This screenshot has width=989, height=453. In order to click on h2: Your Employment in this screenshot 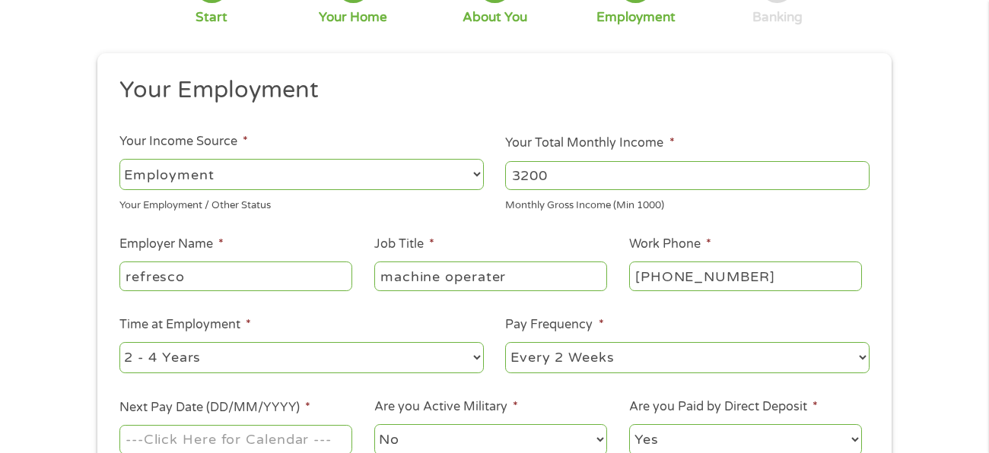, I will do `click(489, 90)`.